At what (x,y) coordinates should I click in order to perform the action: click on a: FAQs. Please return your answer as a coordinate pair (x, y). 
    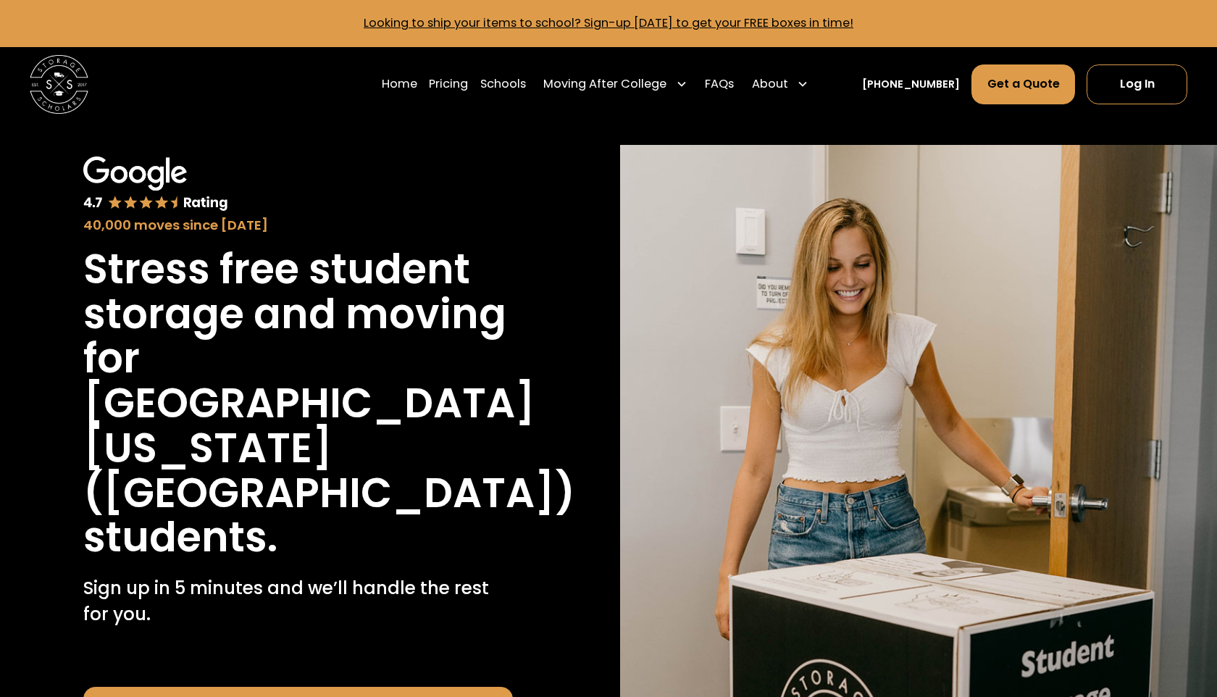
    Looking at the image, I should click on (719, 84).